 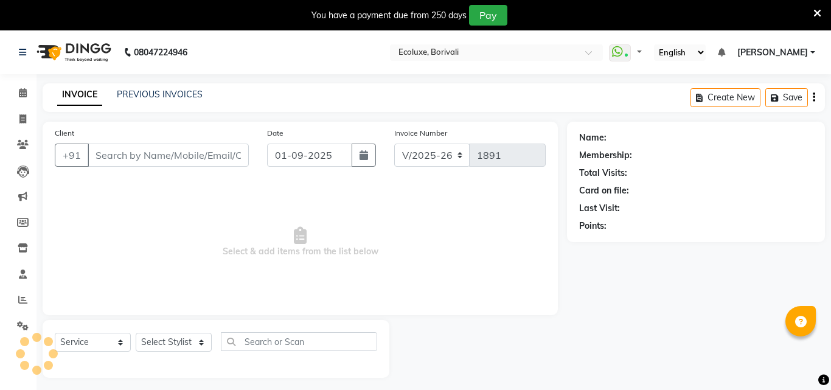 I want to click on div: Last Visit:, so click(x=599, y=208).